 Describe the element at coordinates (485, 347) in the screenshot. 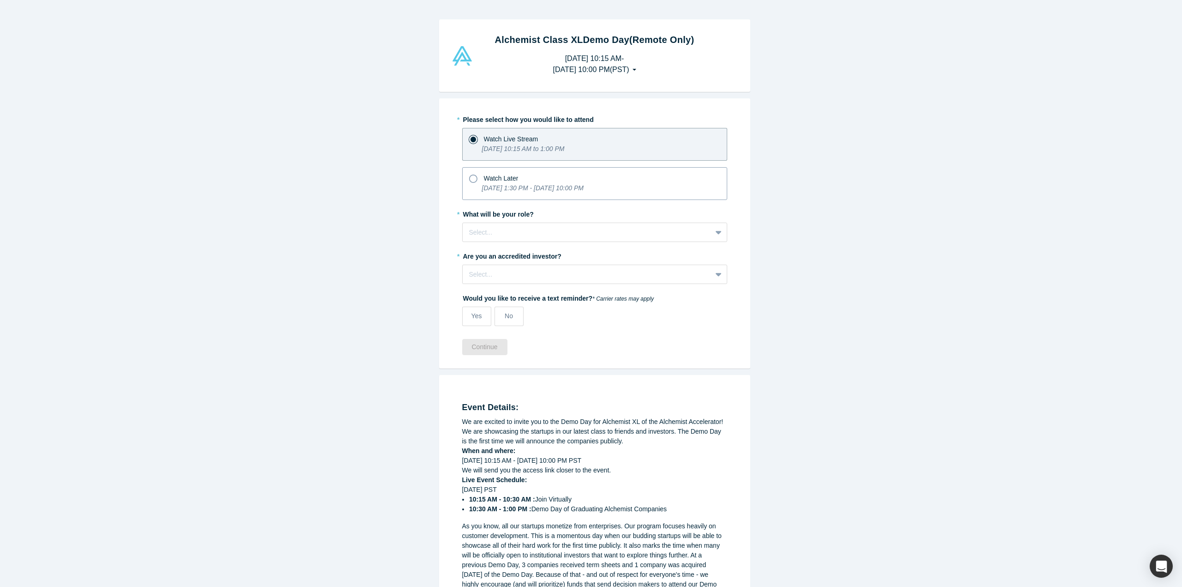

I see `button: Continue` at that location.